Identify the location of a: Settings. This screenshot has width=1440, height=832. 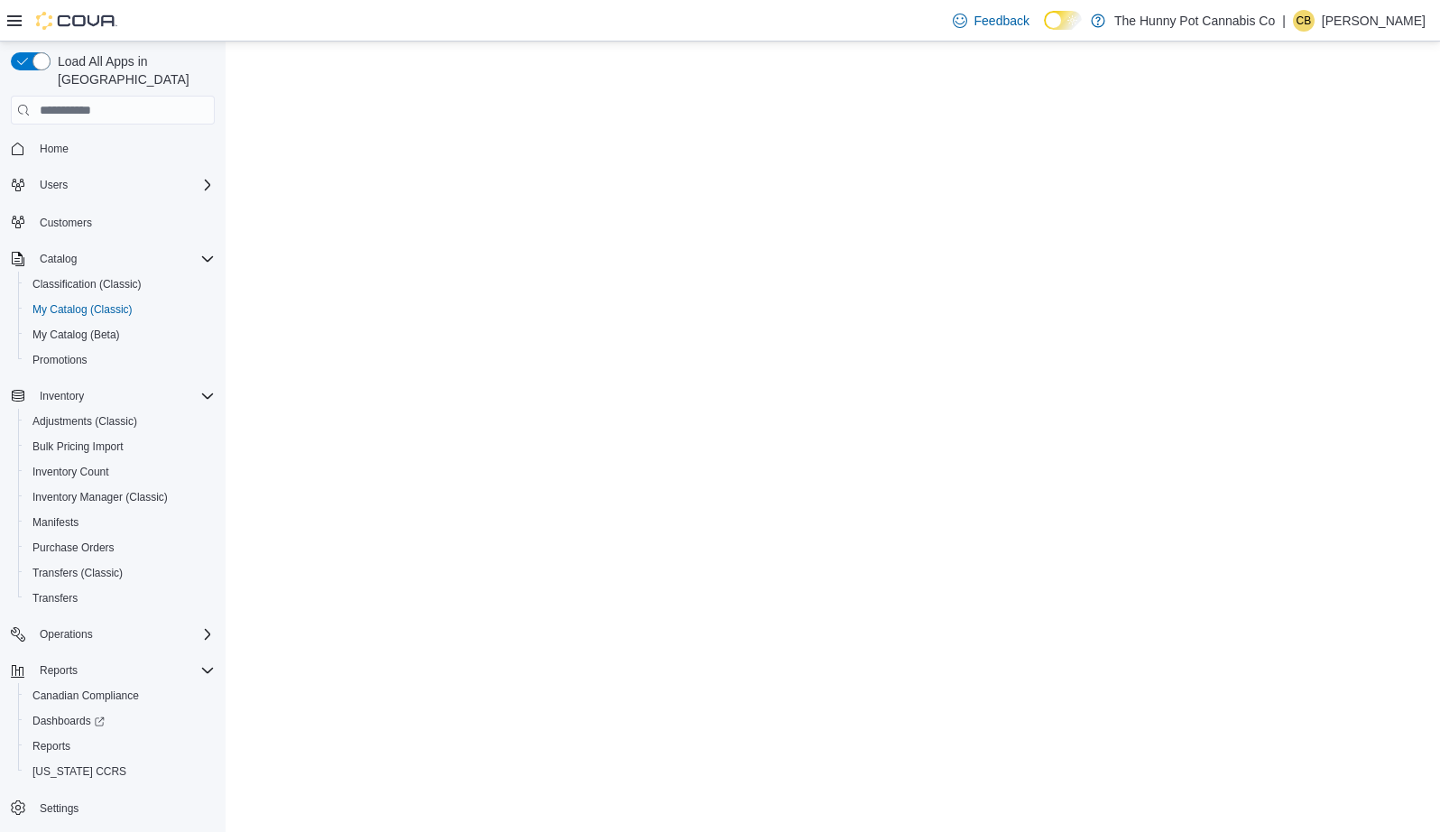
(59, 808).